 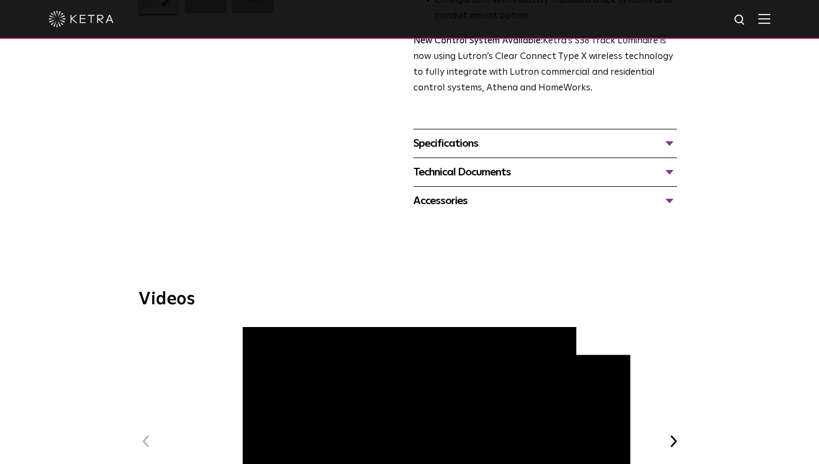 What do you see at coordinates (410, 300) in the screenshot?
I see `h3: Videos` at bounding box center [410, 300].